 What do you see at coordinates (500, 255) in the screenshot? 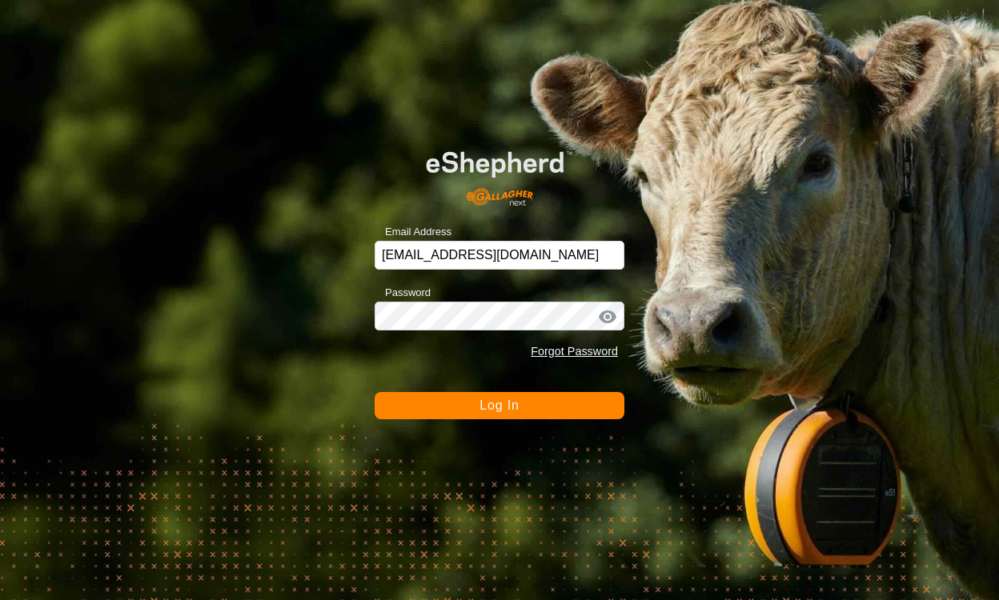
I see `input: Email Address` at bounding box center [500, 255].